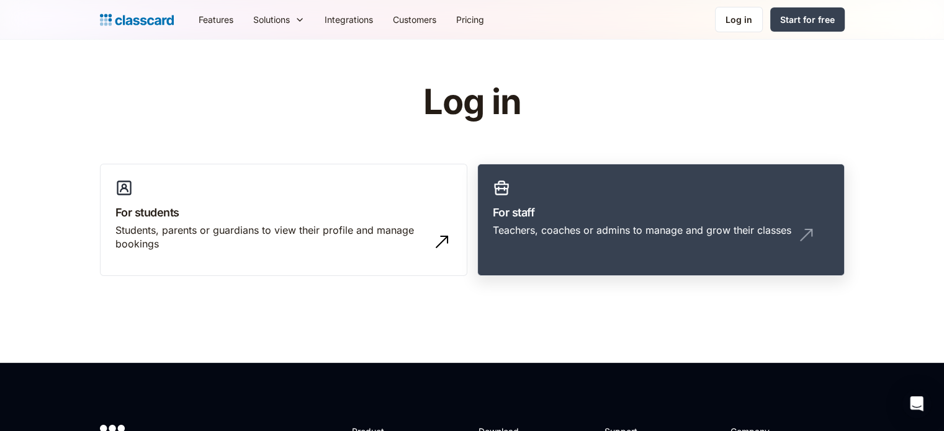 This screenshot has width=944, height=431. What do you see at coordinates (738, 19) in the screenshot?
I see `div: Log in` at bounding box center [738, 19].